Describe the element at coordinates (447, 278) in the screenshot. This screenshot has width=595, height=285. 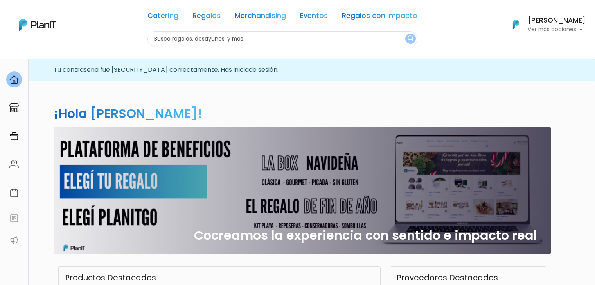
I see `h3: Proveedores Destacados` at that location.